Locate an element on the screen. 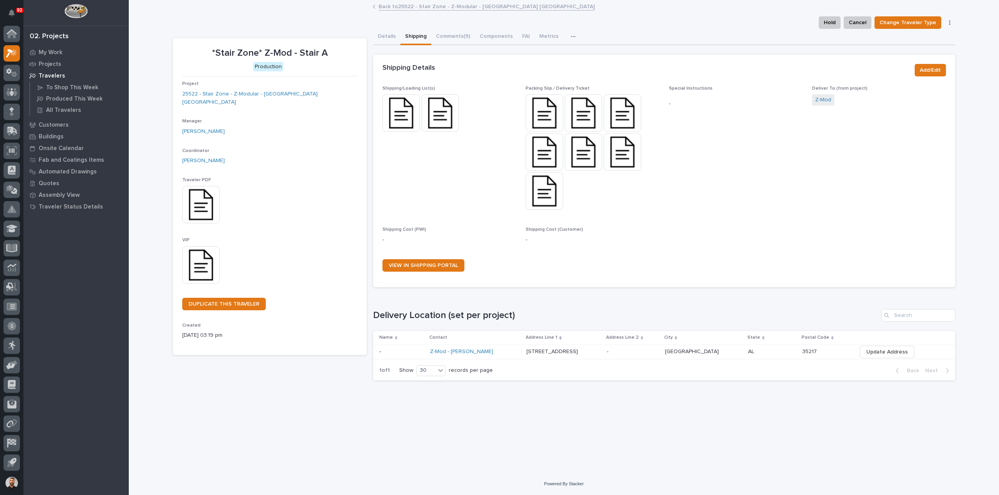  p: Buildings is located at coordinates (51, 137).